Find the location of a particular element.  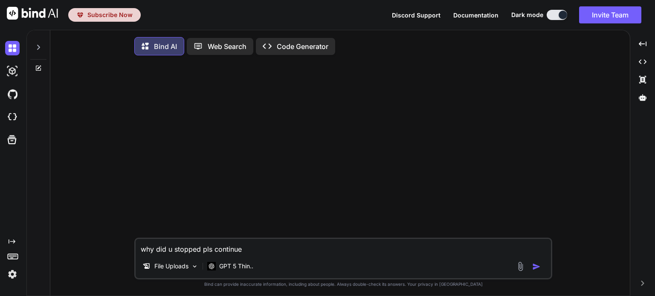

img: premium is located at coordinates (80, 15).